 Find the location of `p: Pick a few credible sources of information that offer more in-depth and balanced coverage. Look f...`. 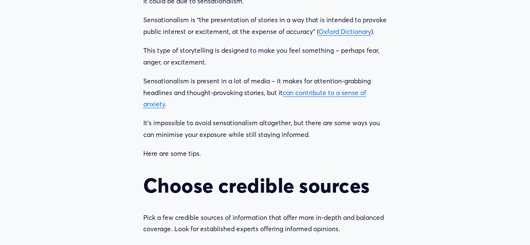

p: Pick a few credible sources of information that offer more in-depth and balanced coverage. Look f... is located at coordinates (265, 224).